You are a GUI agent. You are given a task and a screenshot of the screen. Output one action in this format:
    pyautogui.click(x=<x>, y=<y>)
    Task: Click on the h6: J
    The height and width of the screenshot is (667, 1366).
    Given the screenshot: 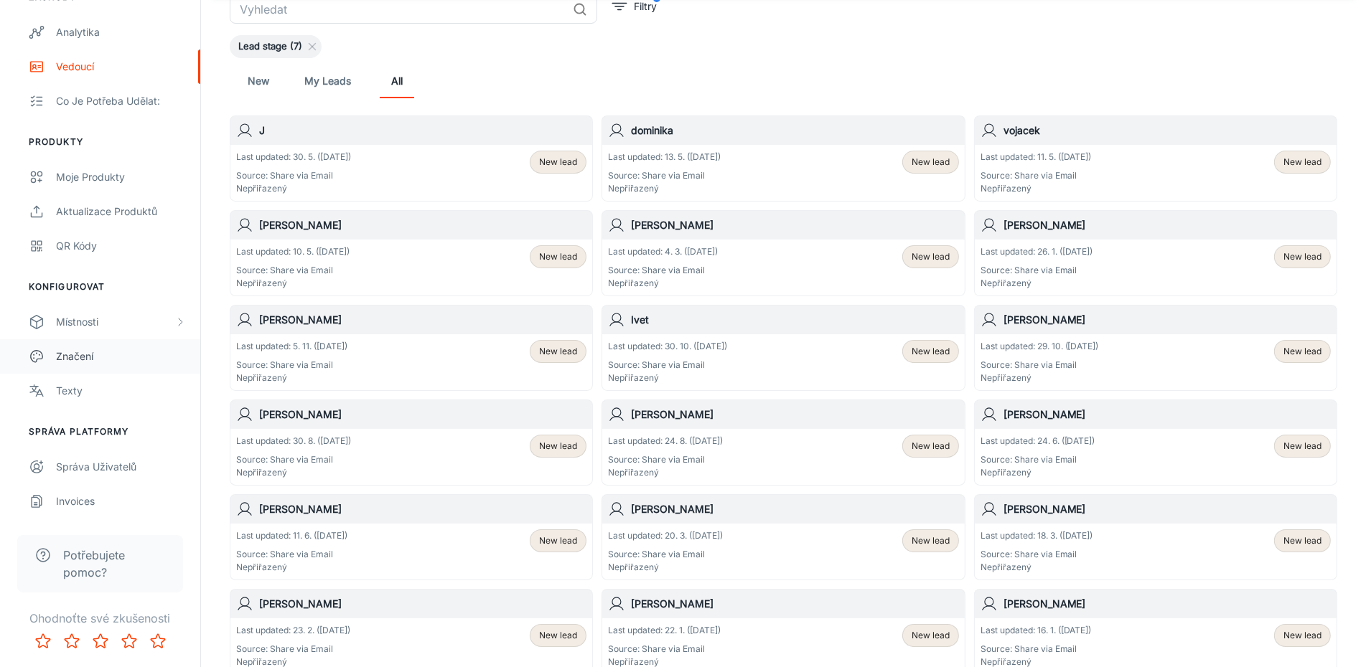 What is the action you would take?
    pyautogui.click(x=423, y=131)
    